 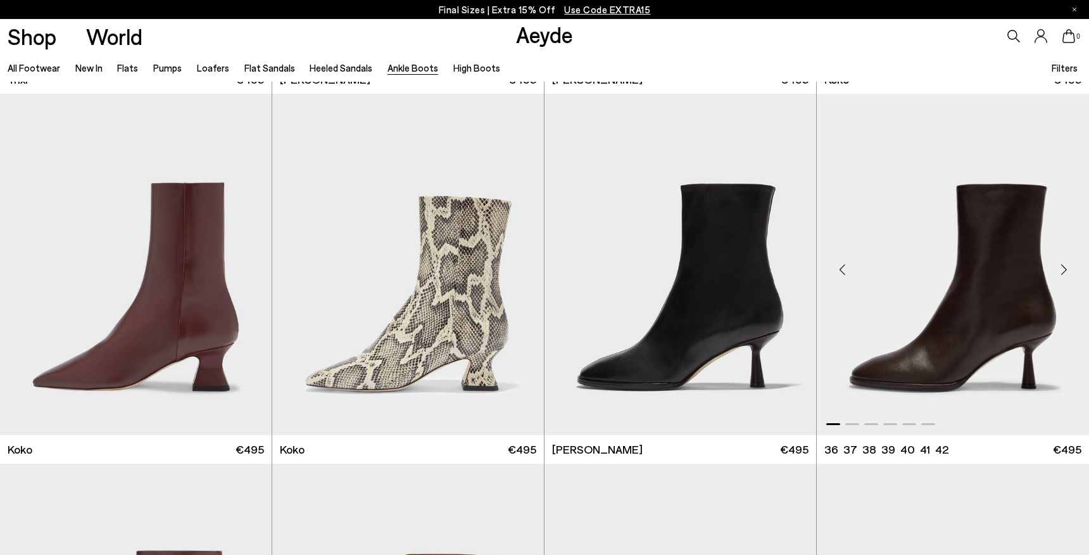 I want to click on li: 42, so click(x=941, y=449).